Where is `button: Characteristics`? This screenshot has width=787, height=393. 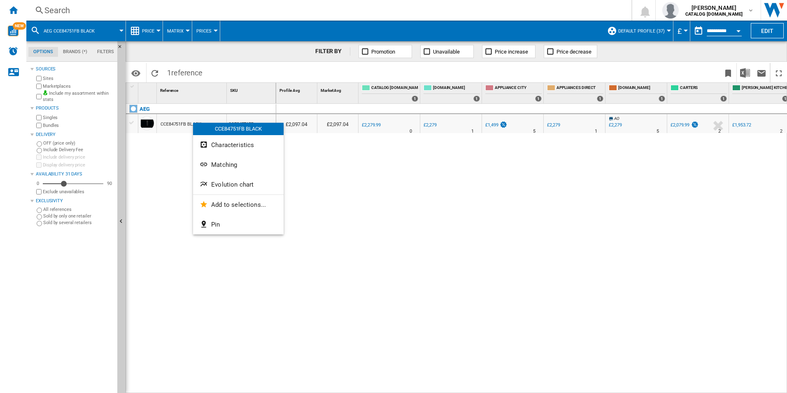
button: Characteristics is located at coordinates (238, 145).